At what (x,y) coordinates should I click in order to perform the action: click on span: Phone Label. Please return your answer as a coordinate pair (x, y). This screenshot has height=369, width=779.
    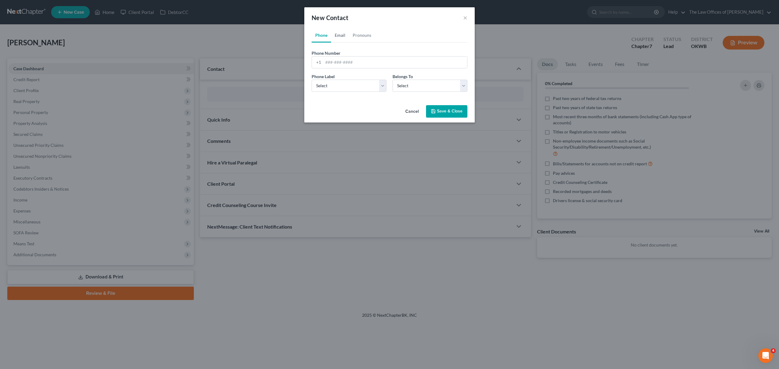
    Looking at the image, I should click on (323, 76).